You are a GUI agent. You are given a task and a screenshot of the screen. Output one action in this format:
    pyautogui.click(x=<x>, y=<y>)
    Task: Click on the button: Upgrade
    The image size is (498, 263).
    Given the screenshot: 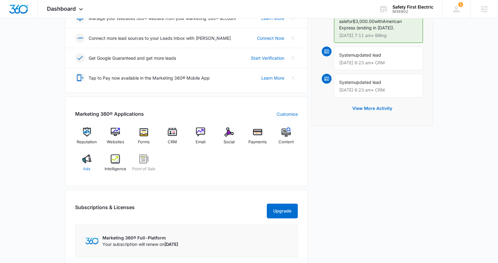 What is the action you would take?
    pyautogui.click(x=282, y=211)
    